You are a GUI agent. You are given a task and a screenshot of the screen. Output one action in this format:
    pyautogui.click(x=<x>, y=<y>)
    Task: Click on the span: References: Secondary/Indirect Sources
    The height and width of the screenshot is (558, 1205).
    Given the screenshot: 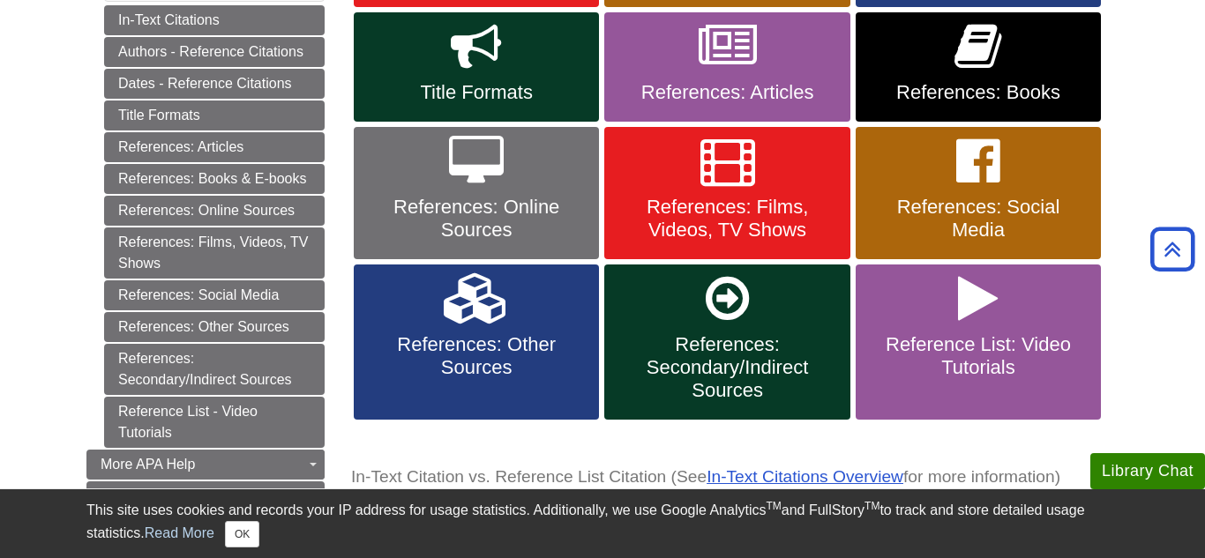 What is the action you would take?
    pyautogui.click(x=727, y=368)
    